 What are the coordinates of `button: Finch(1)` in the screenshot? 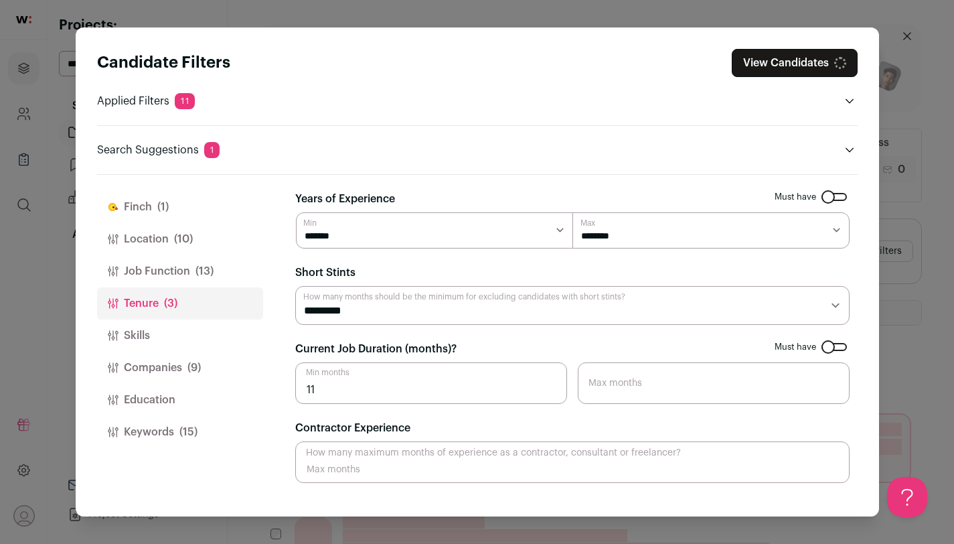 It's located at (180, 207).